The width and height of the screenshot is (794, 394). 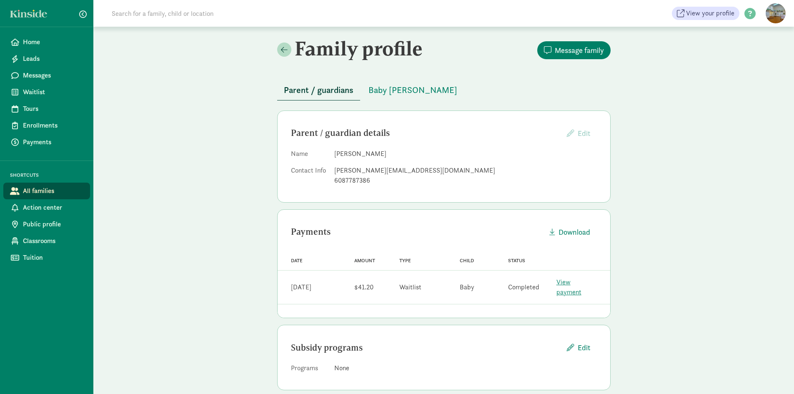 What do you see at coordinates (53, 142) in the screenshot?
I see `span: Payments` at bounding box center [53, 142].